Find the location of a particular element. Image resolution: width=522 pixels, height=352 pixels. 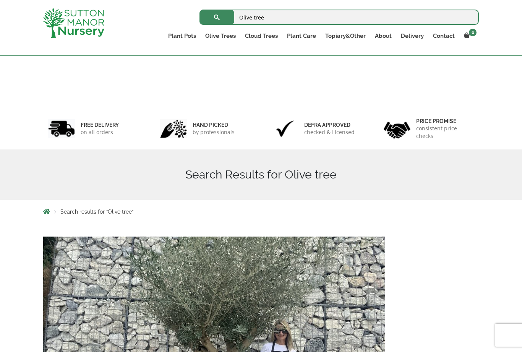

a: 0 is located at coordinates (469, 36).